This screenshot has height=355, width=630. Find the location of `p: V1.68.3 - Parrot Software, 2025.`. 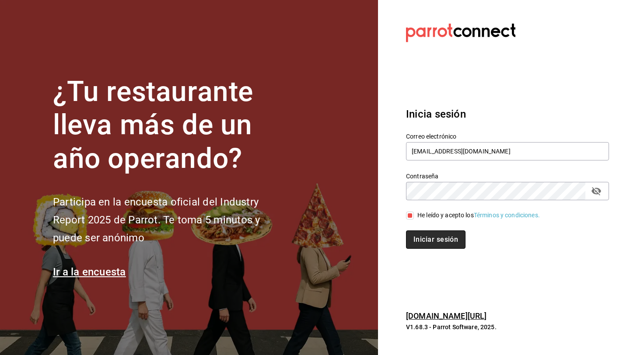

p: V1.68.3 - Parrot Software, 2025. is located at coordinates (508, 327).